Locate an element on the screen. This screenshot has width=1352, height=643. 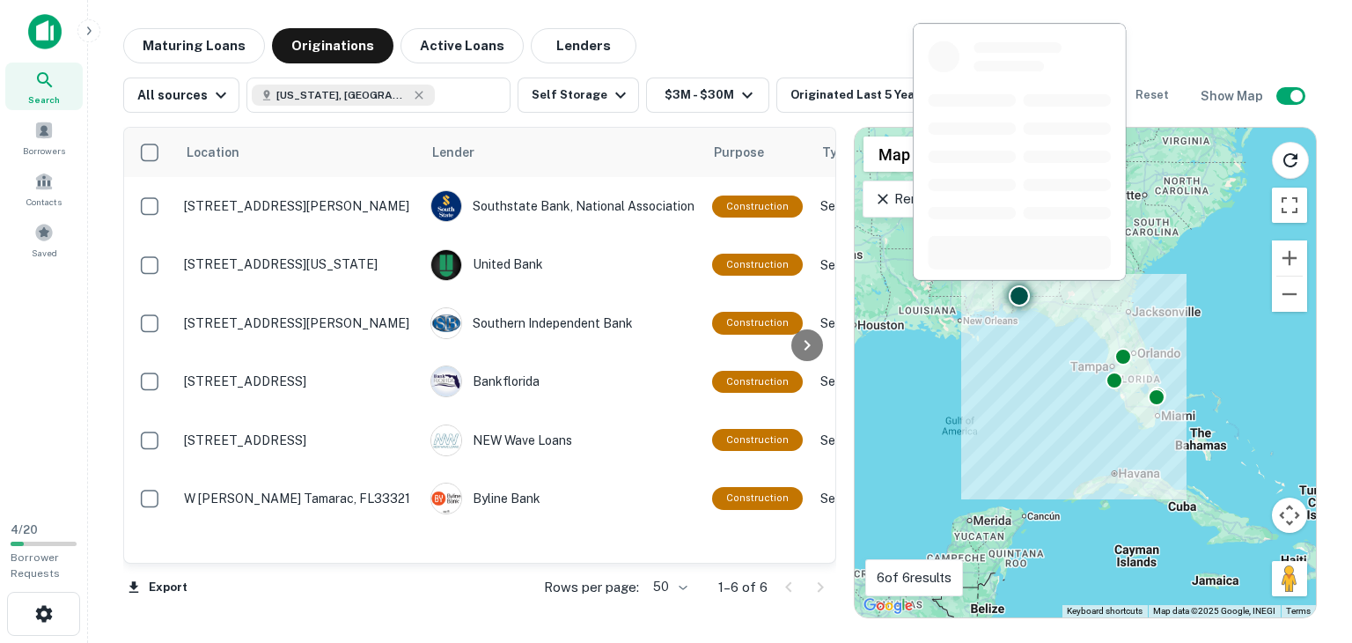
button: Lenders is located at coordinates (584, 46).